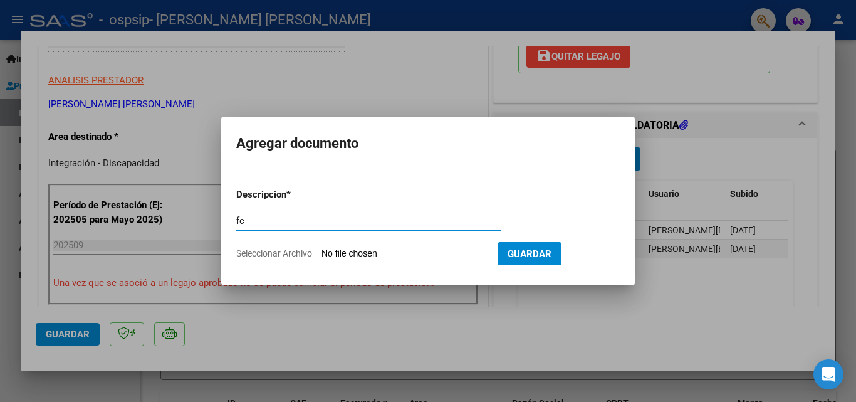 This screenshot has width=856, height=402. I want to click on button: Guardar, so click(530, 253).